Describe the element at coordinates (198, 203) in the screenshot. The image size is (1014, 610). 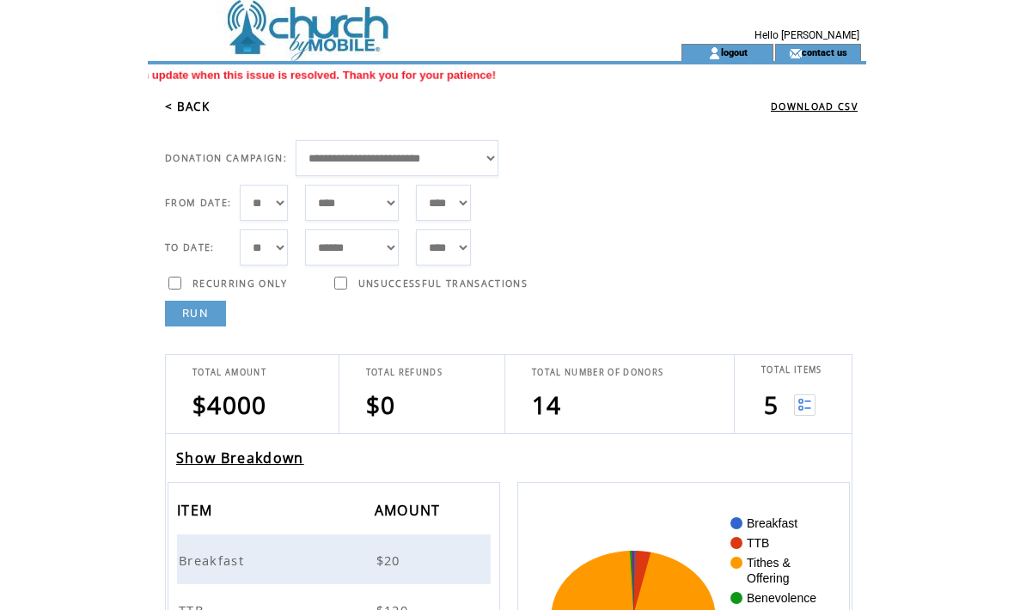
I see `span: FROM DATE:` at that location.